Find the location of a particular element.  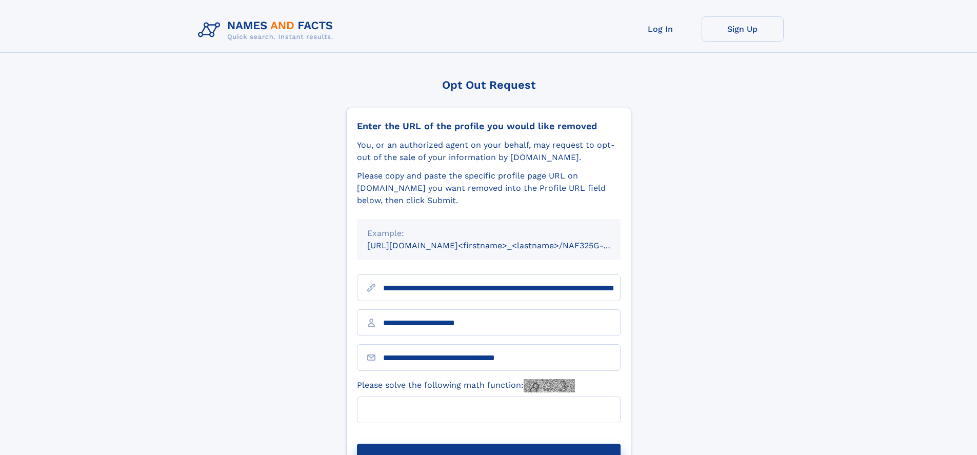

a: Sign Up is located at coordinates (743, 29).